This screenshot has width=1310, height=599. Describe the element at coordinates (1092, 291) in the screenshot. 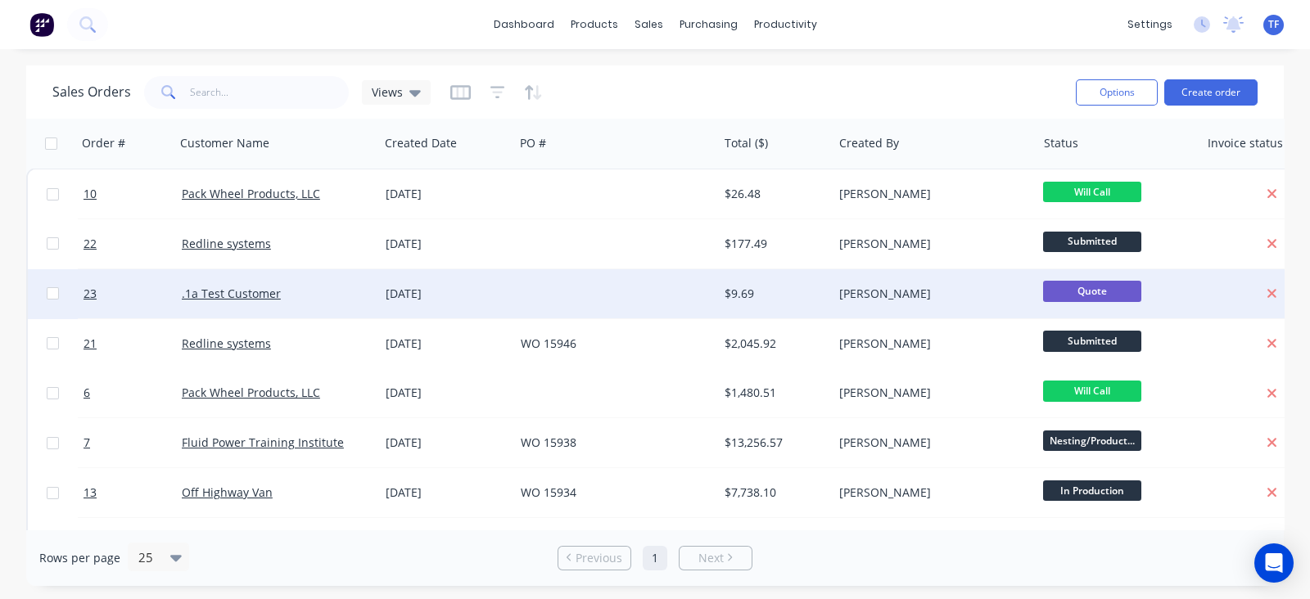

I see `span: Quote` at that location.